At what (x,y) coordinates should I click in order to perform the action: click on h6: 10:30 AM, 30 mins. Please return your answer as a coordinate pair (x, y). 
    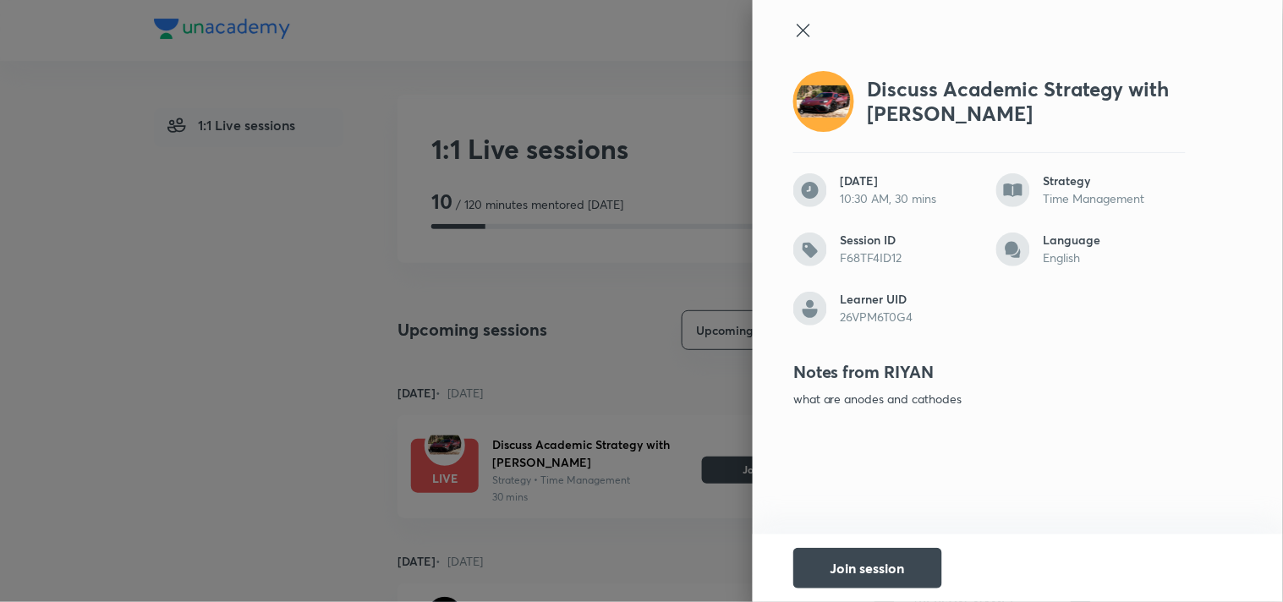
    Looking at the image, I should click on (912, 199).